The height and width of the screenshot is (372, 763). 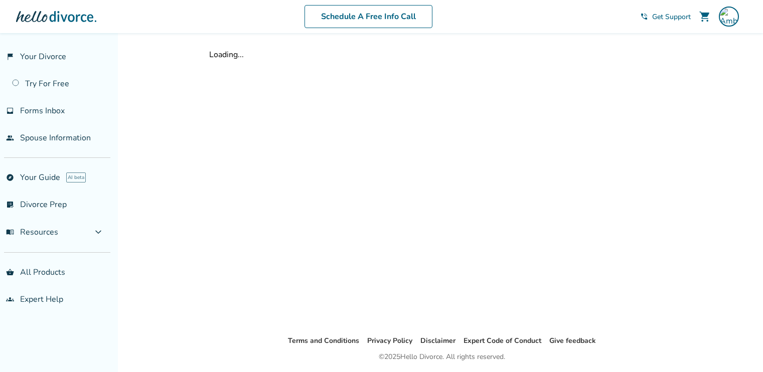 I want to click on div: Loading..., so click(x=442, y=55).